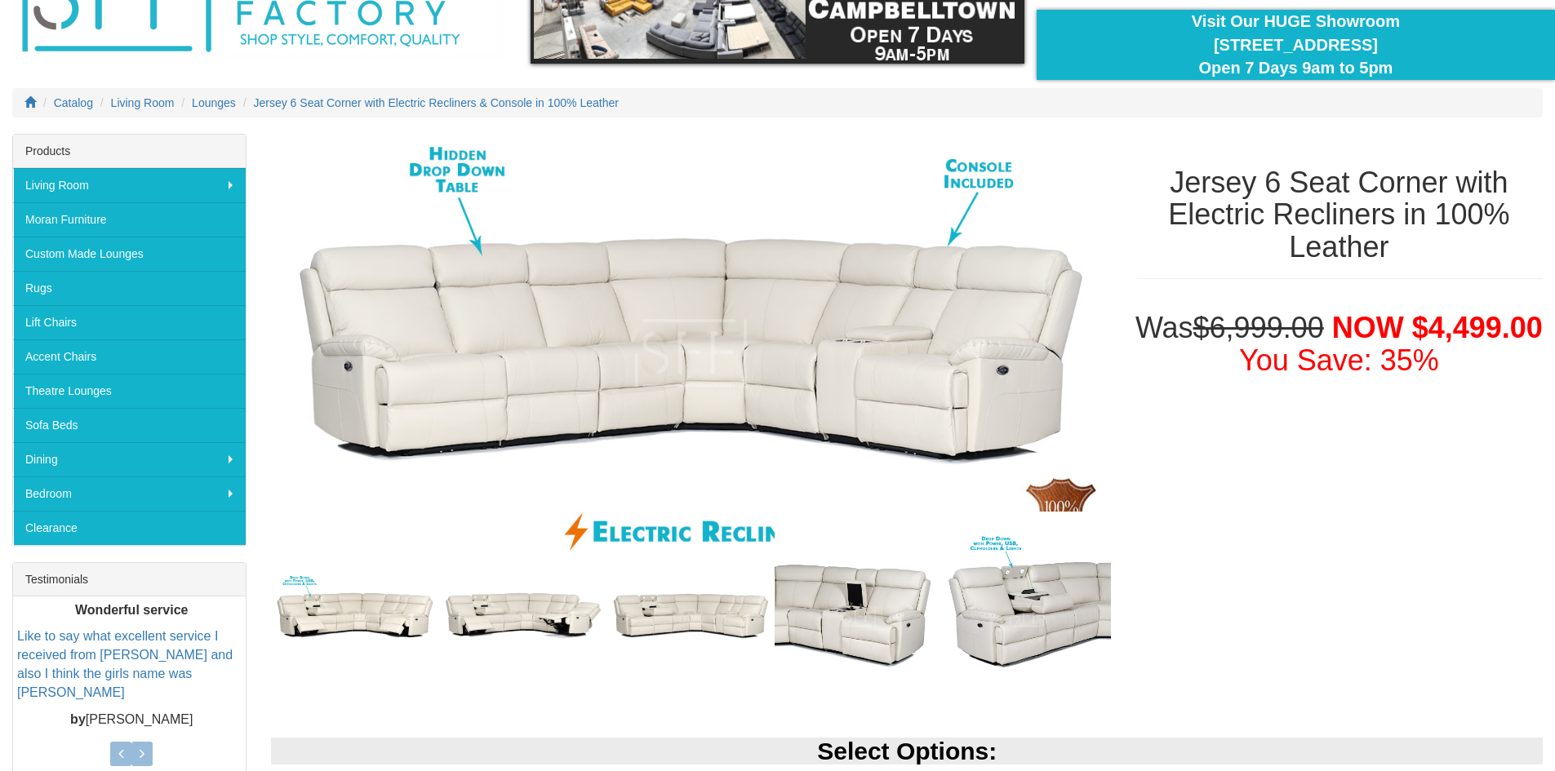 The width and height of the screenshot is (1555, 771). Describe the element at coordinates (1339, 344) in the screenshot. I see `h1: Was` at that location.